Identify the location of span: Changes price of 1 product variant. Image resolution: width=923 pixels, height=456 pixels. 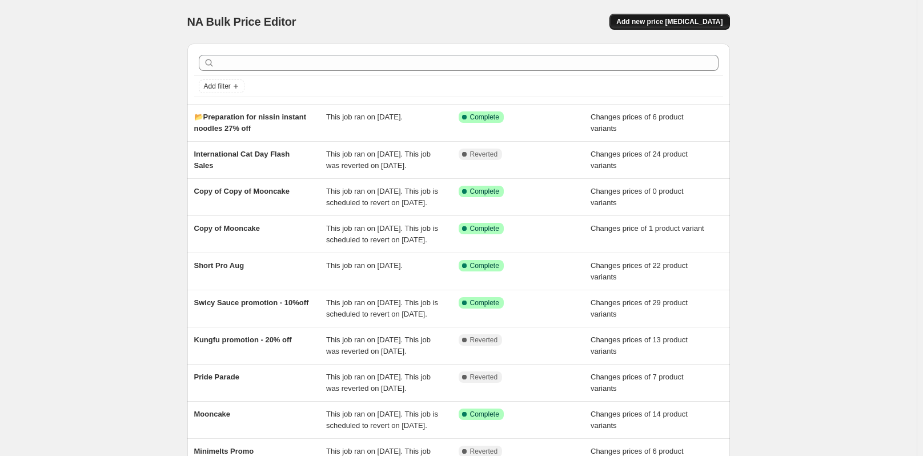
(647, 228).